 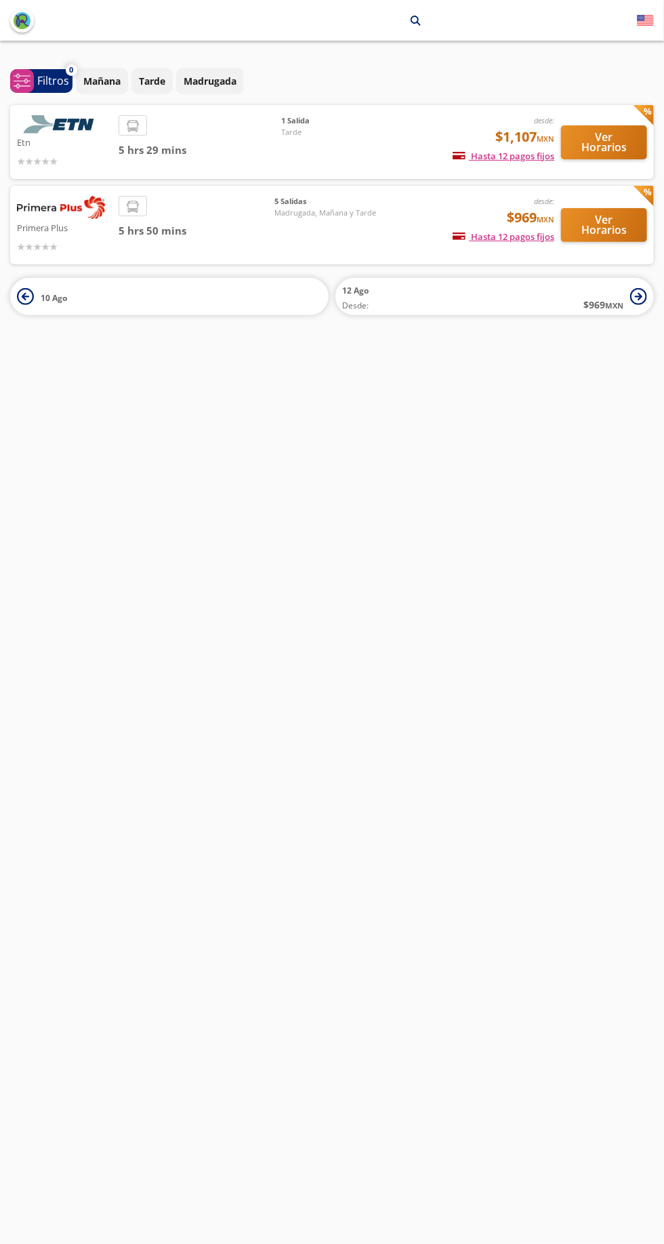 What do you see at coordinates (72, 70) in the screenshot?
I see `span: 0` at bounding box center [72, 70].